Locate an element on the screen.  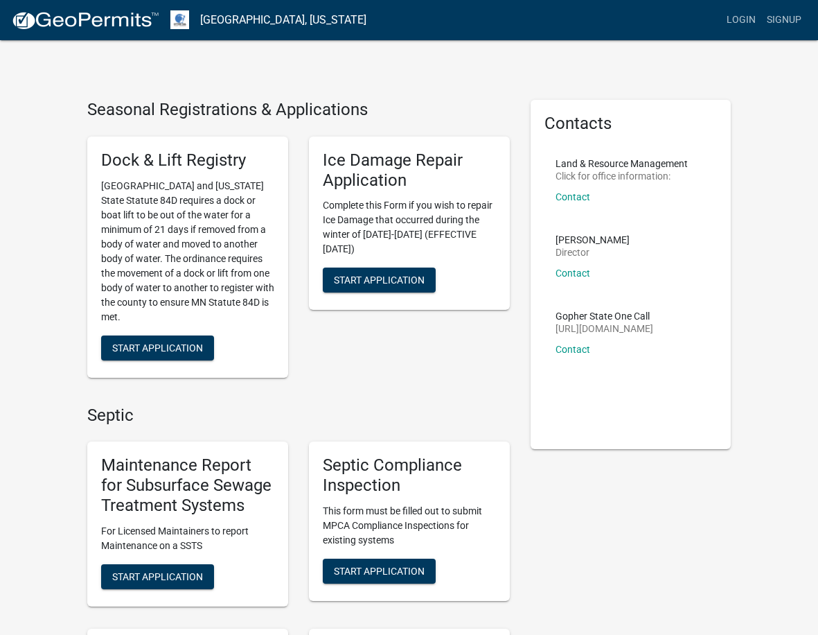
a: Signup is located at coordinates (784, 20).